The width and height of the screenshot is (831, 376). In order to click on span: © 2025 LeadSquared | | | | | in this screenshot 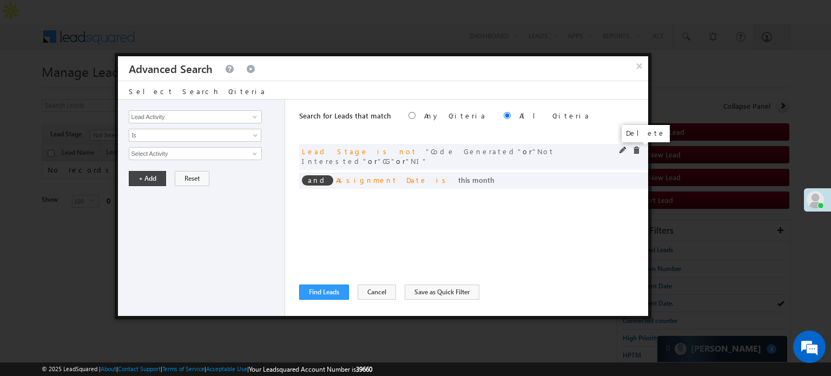, I will do `click(207, 369)`.